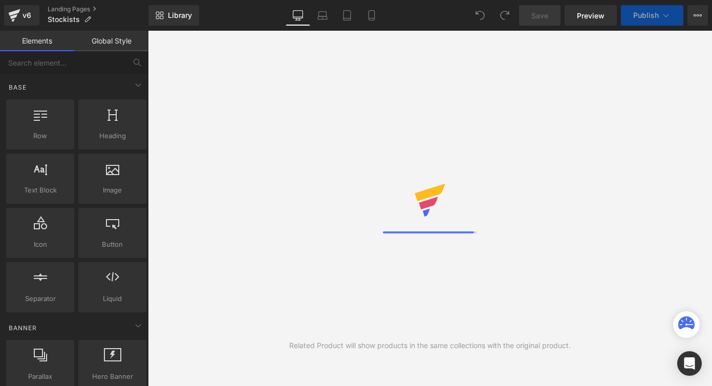 This screenshot has height=386, width=712. What do you see at coordinates (298, 15) in the screenshot?
I see `a: Desktop` at bounding box center [298, 15].